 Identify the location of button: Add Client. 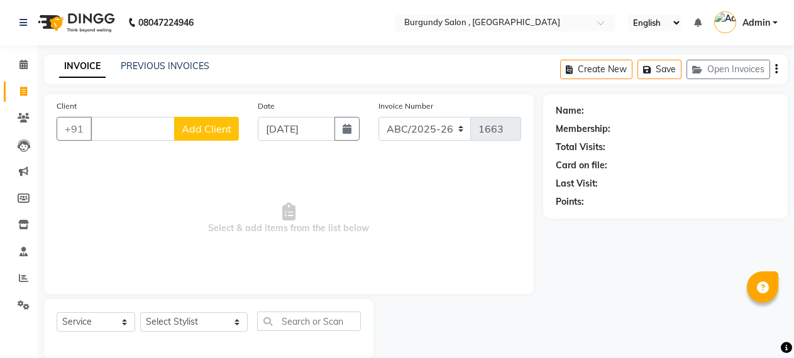
(206, 129).